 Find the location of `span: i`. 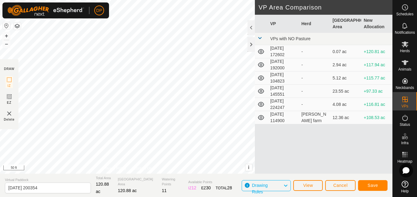

span: i is located at coordinates (249, 167).